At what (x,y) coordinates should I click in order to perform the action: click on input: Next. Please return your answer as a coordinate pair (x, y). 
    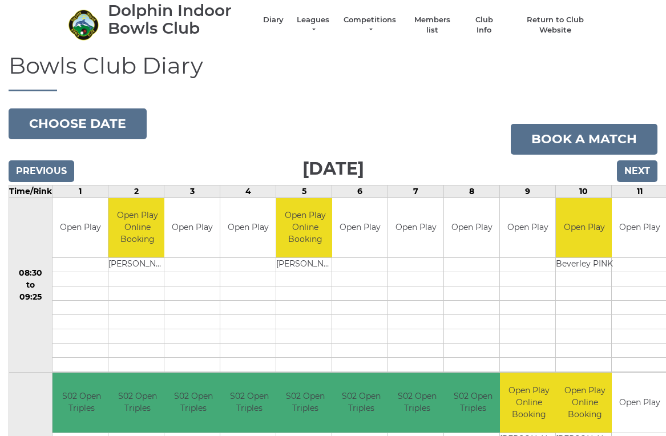
    Looking at the image, I should click on (637, 171).